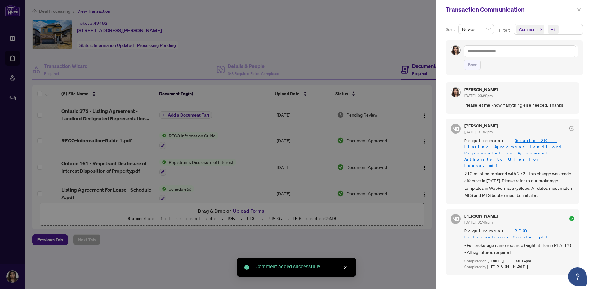 This screenshot has width=593, height=289. I want to click on a: Close, so click(345, 268).